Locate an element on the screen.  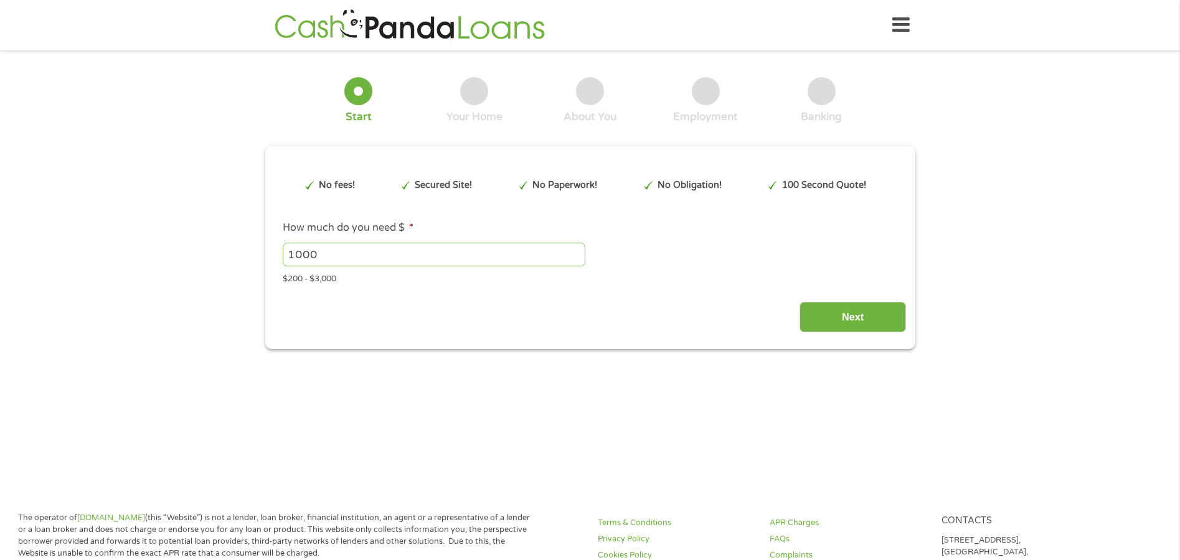
a: Privacy Policy is located at coordinates (676, 539).